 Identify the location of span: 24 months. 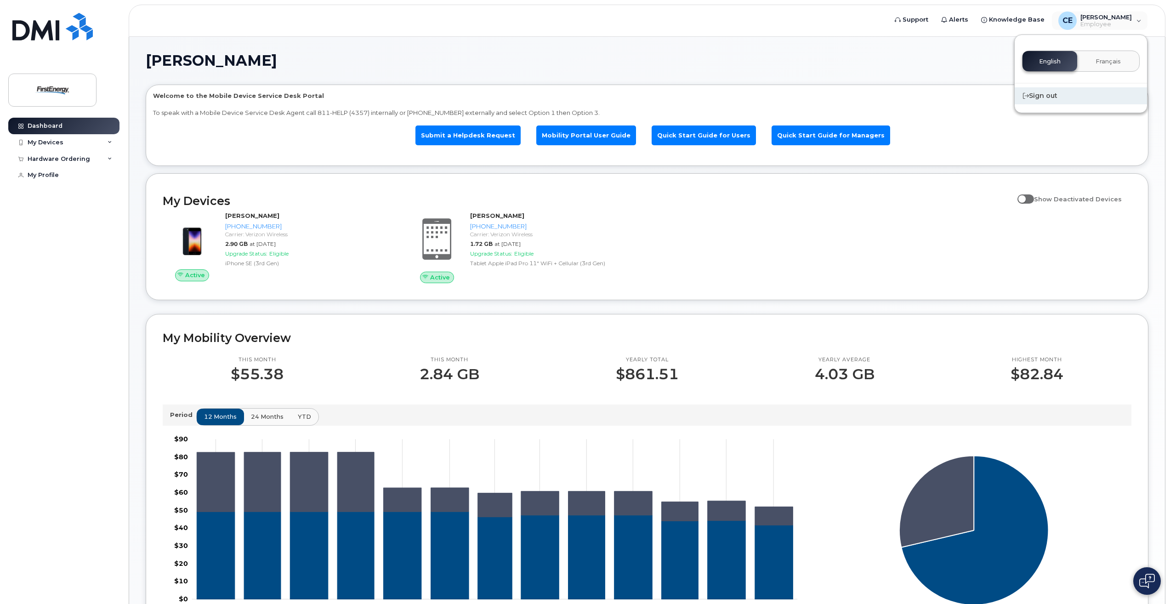
(267, 416).